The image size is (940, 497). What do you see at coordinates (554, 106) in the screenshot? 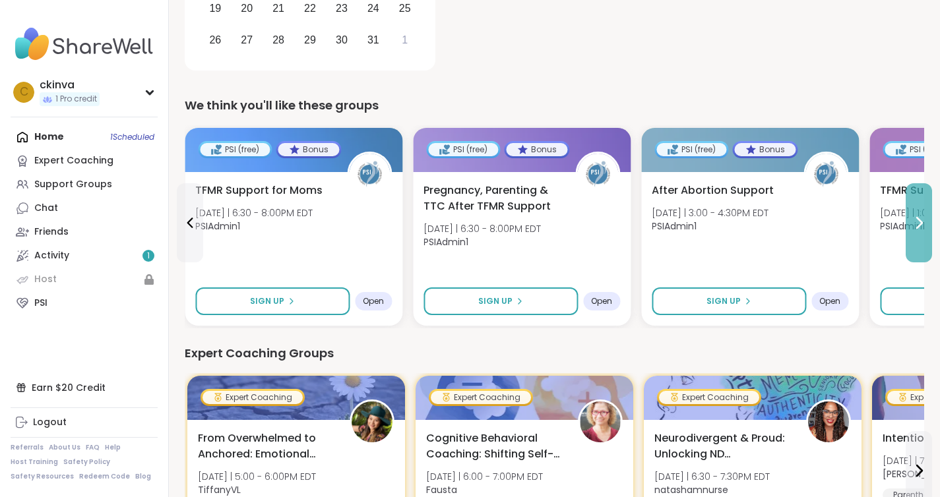
I see `div: We think you'll like these groups` at bounding box center [554, 106].